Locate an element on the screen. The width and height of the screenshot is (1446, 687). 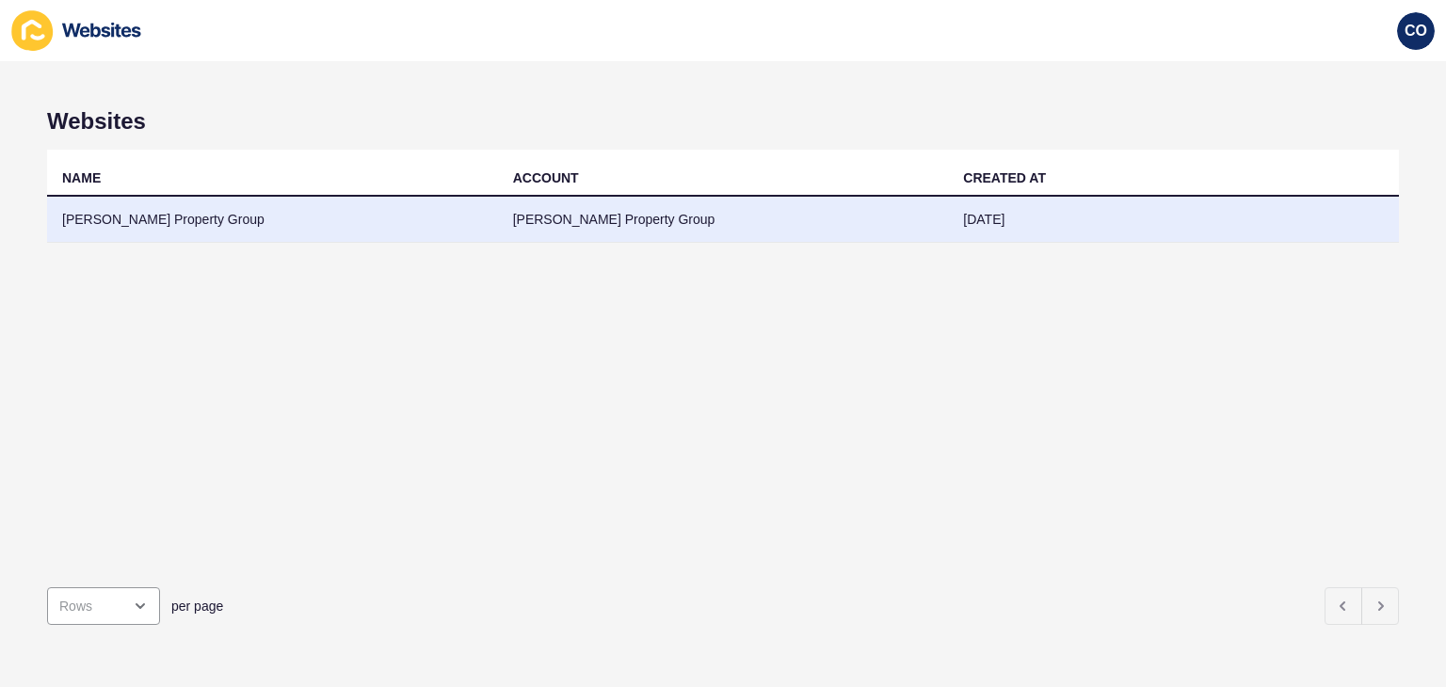
span: per page is located at coordinates (197, 606).